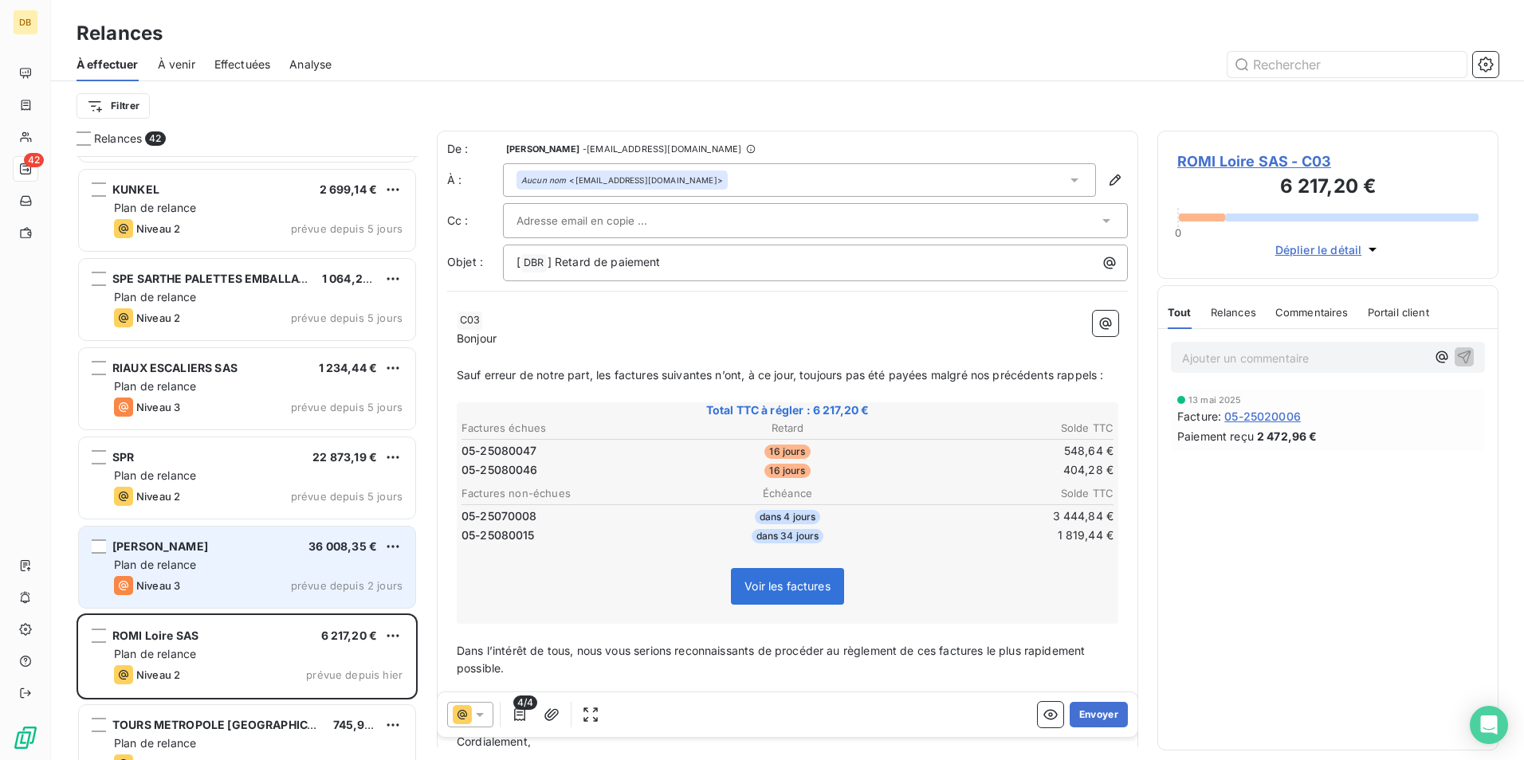 The height and width of the screenshot is (760, 1524). Describe the element at coordinates (787, 586) in the screenshot. I see `span: Voir les factures` at that location.